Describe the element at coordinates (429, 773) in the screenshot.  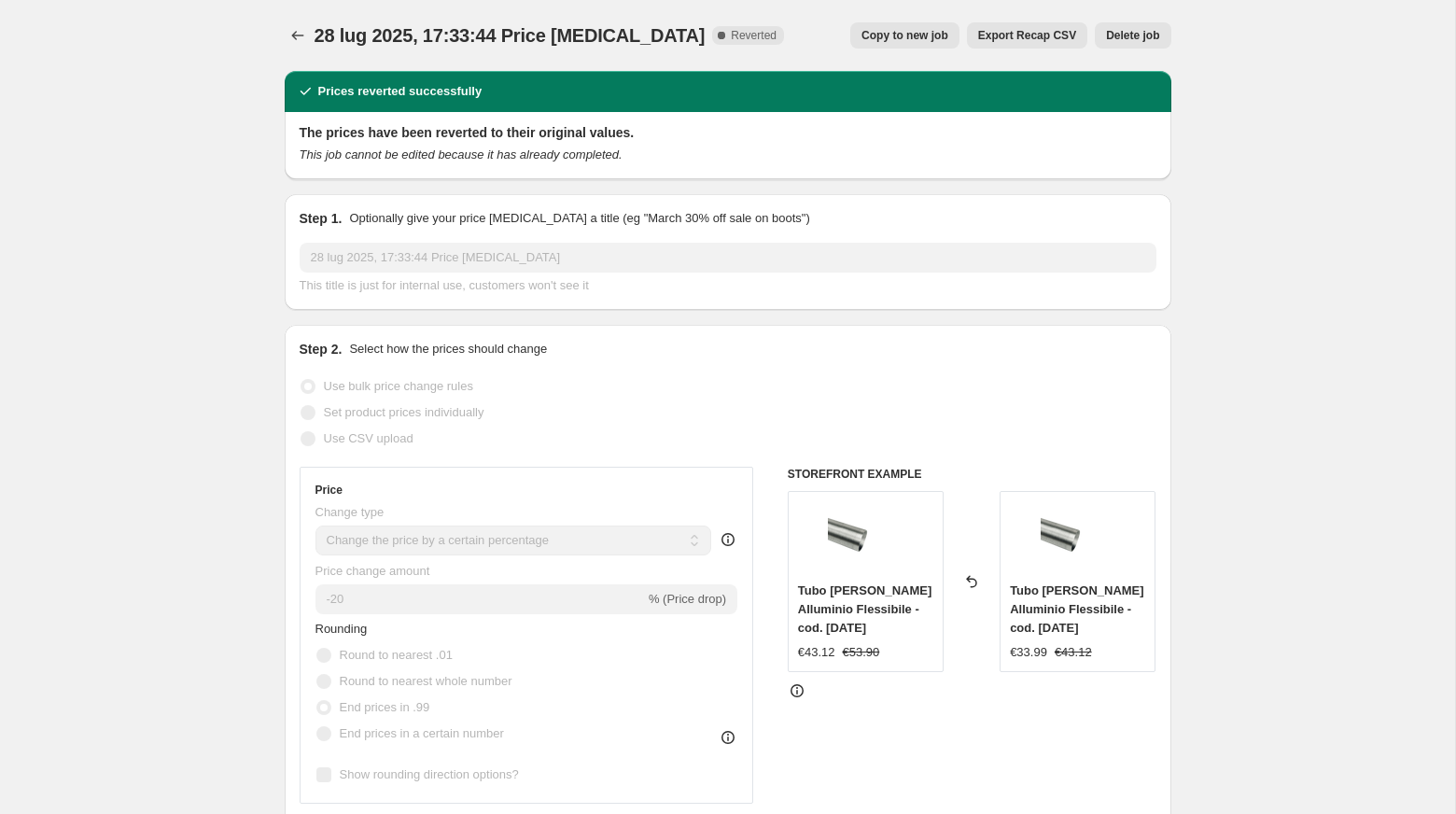
I see `span: Show rounding direction options?` at that location.